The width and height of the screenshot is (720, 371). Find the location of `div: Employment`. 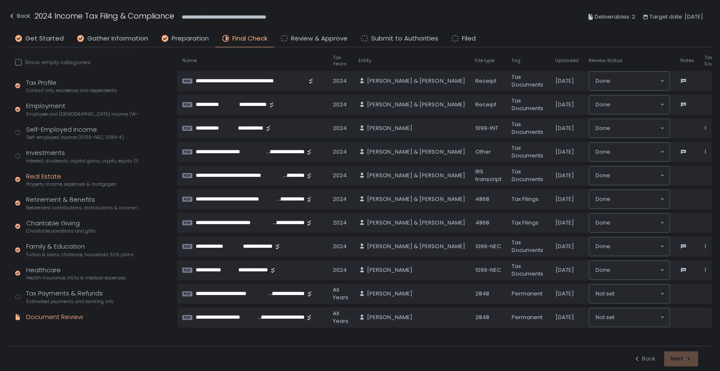

div: Employment is located at coordinates (82, 109).